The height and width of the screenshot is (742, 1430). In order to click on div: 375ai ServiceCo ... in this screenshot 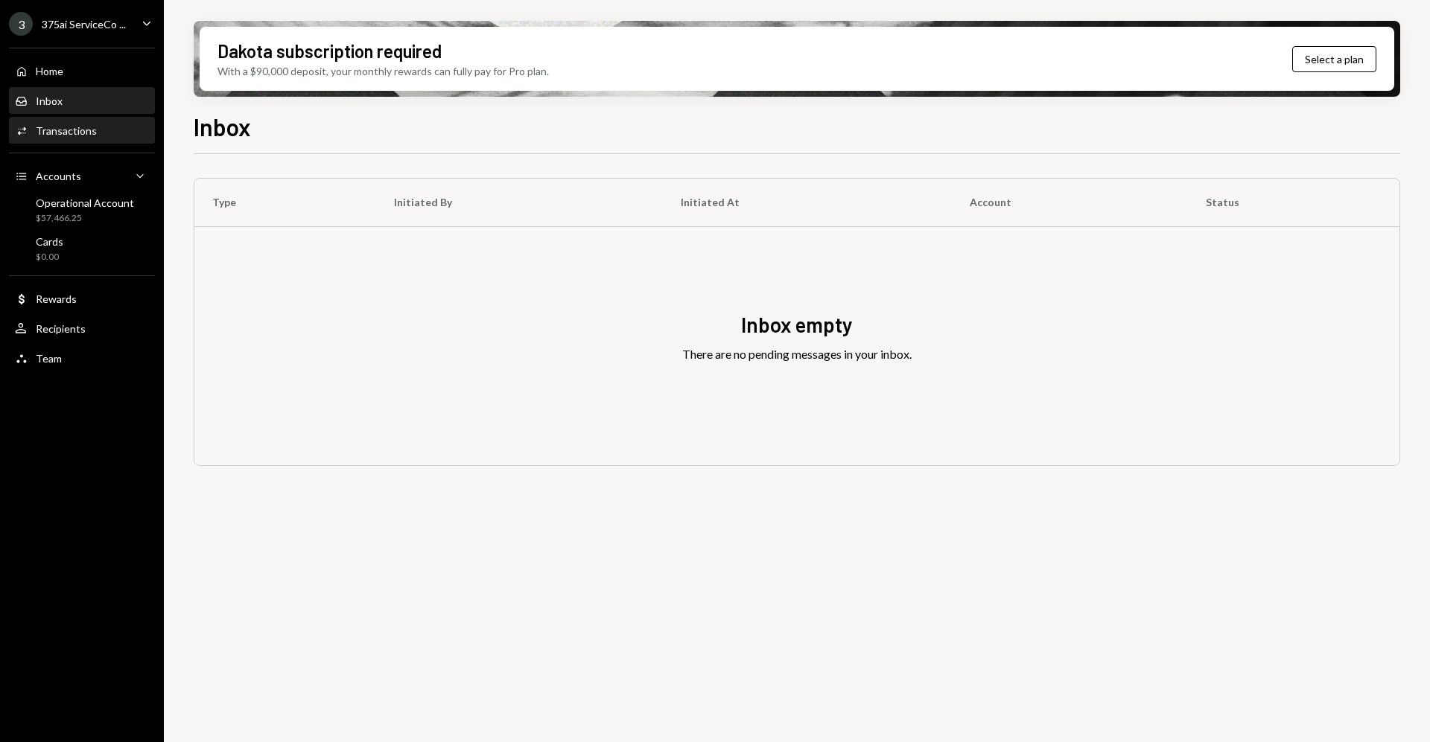, I will do `click(83, 24)`.